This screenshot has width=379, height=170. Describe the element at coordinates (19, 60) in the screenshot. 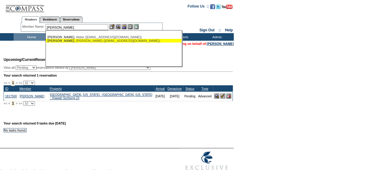

I see `span: Upcoming/Current` at that location.